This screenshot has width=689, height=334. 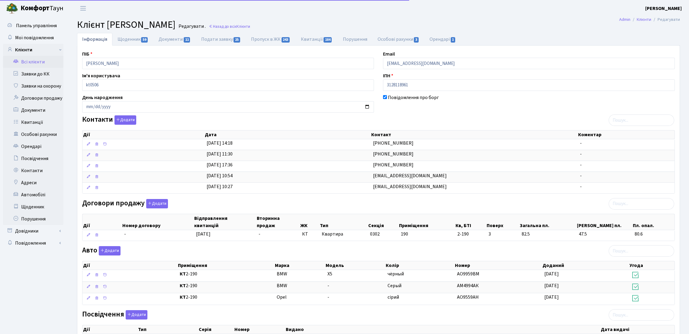 What do you see at coordinates (102, 98) in the screenshot?
I see `label: День народження` at bounding box center [102, 98].